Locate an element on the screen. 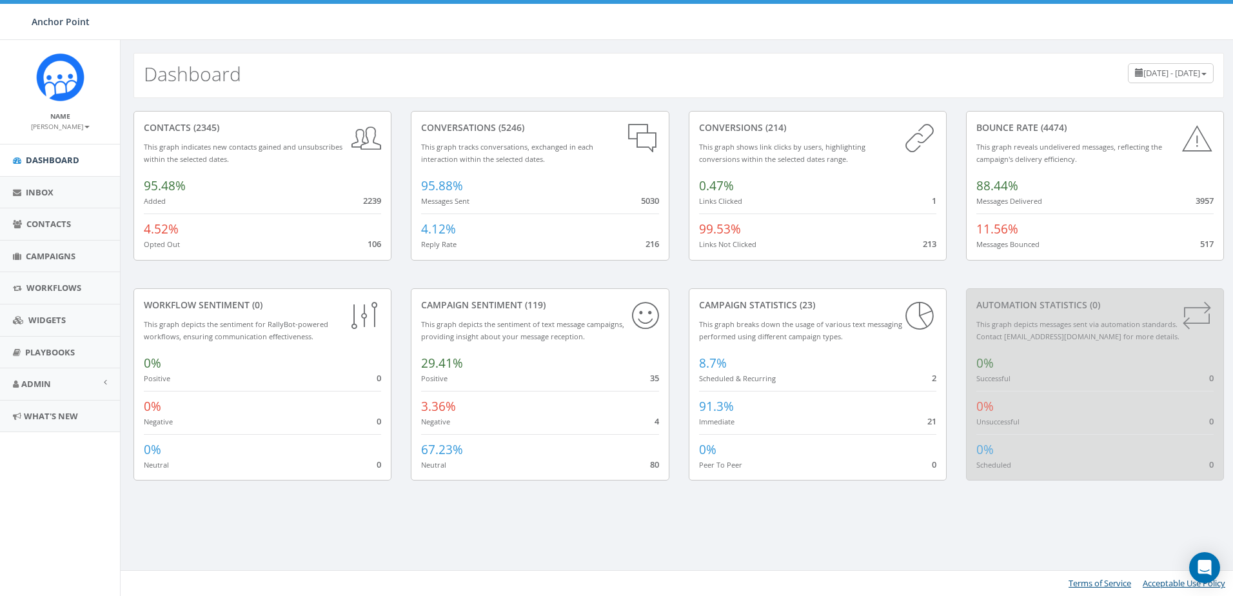 This screenshot has width=1233, height=596. small: This graph indicates new contacts gained and unsubscribes within the selected dates. is located at coordinates (243, 153).